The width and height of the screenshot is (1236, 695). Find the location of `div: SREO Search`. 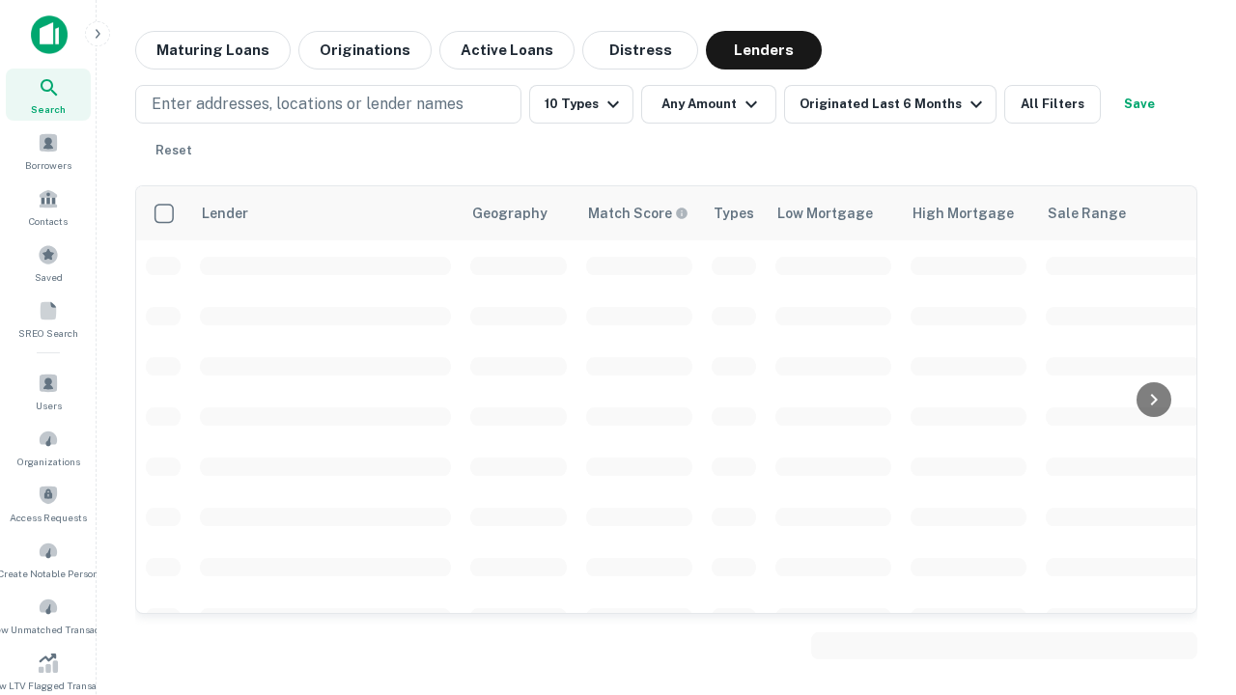

div: SREO Search is located at coordinates (48, 319).